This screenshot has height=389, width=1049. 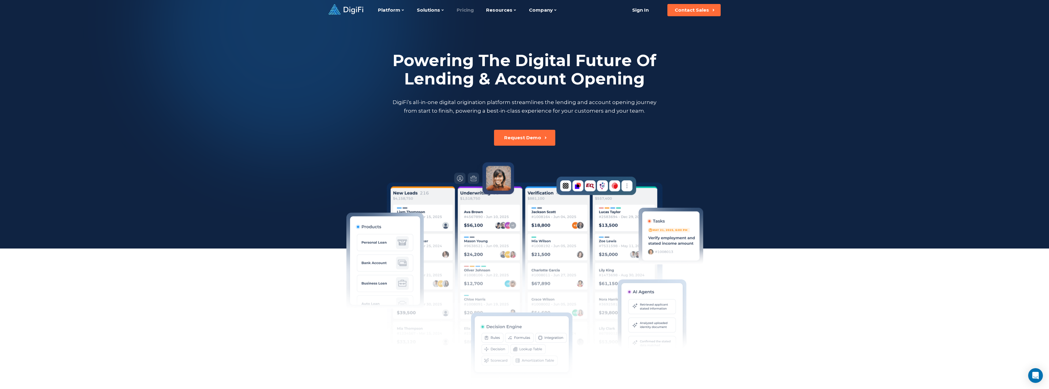 What do you see at coordinates (694, 10) in the screenshot?
I see `a: Contact Sales` at bounding box center [694, 10].